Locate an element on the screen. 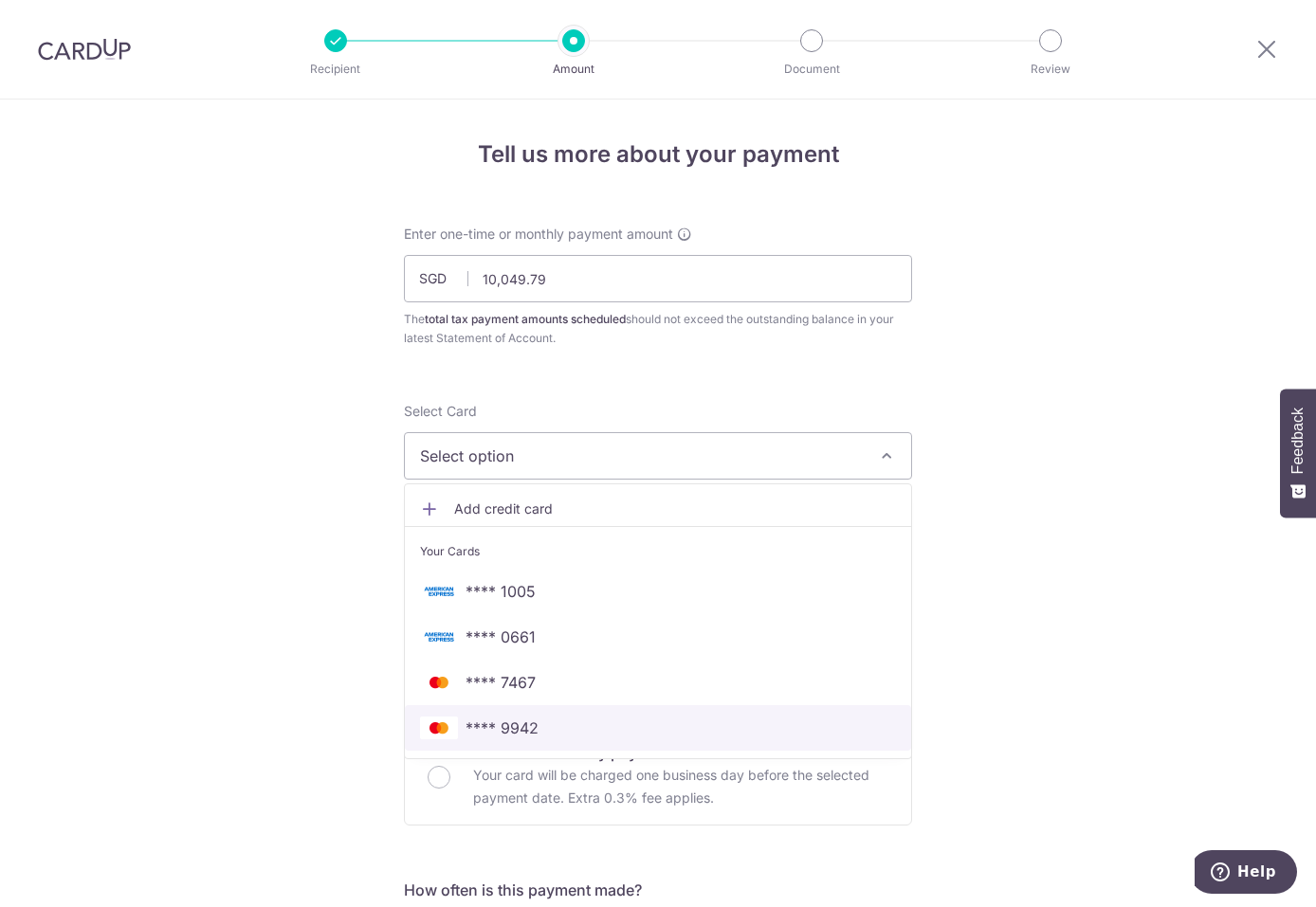  img: CardUp is located at coordinates (84, 50).